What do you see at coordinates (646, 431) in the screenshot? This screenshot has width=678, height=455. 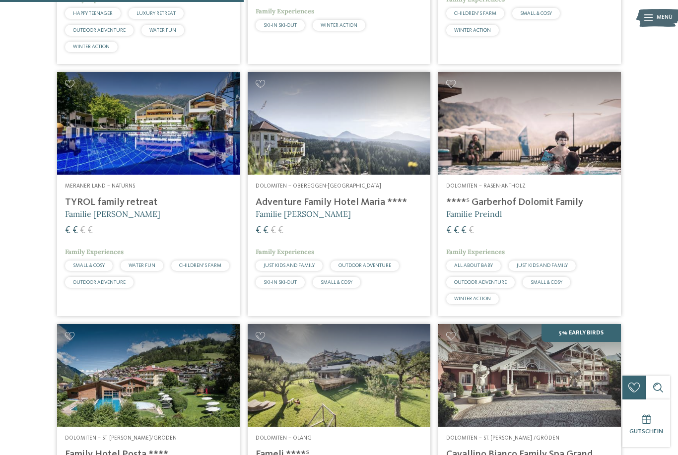 I see `span: Gutschein` at bounding box center [646, 431].